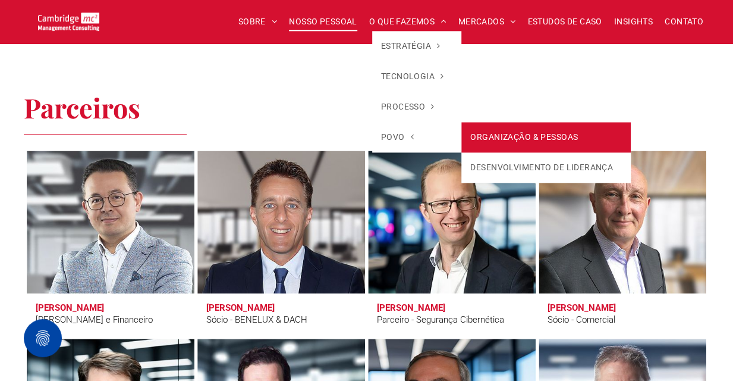  I want to click on a: Ray Coppin | Partner - Commercial | Cambridge Management Consulting, so click(623, 222).